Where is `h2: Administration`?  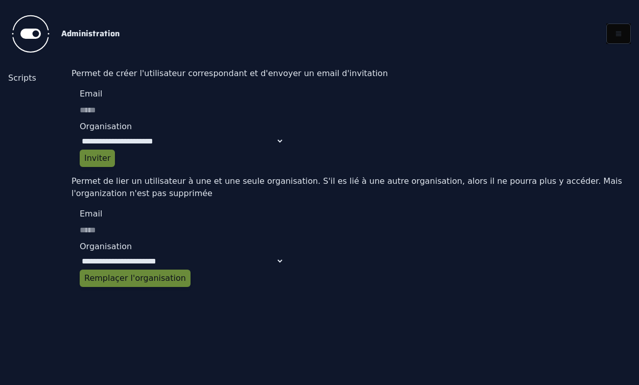 h2: Administration is located at coordinates (326, 34).